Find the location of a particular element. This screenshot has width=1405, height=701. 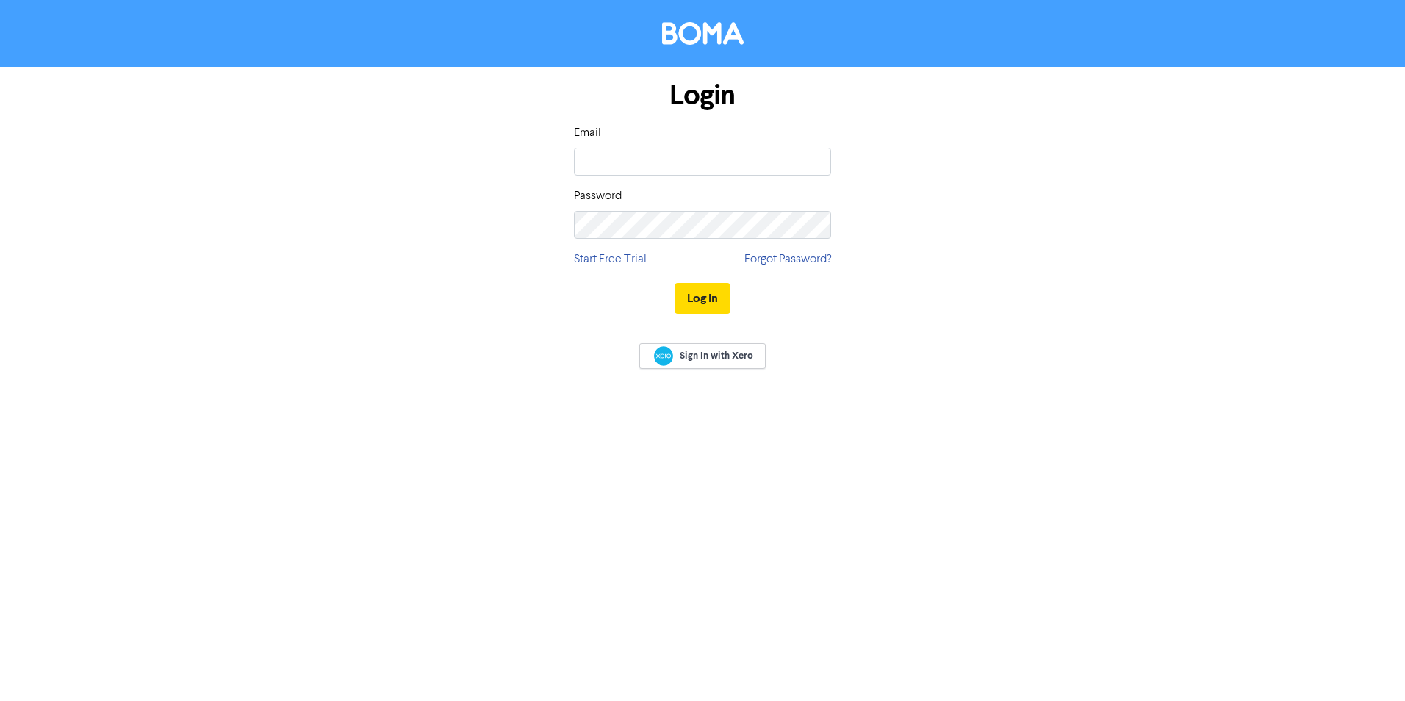

button: Log In is located at coordinates (703, 298).